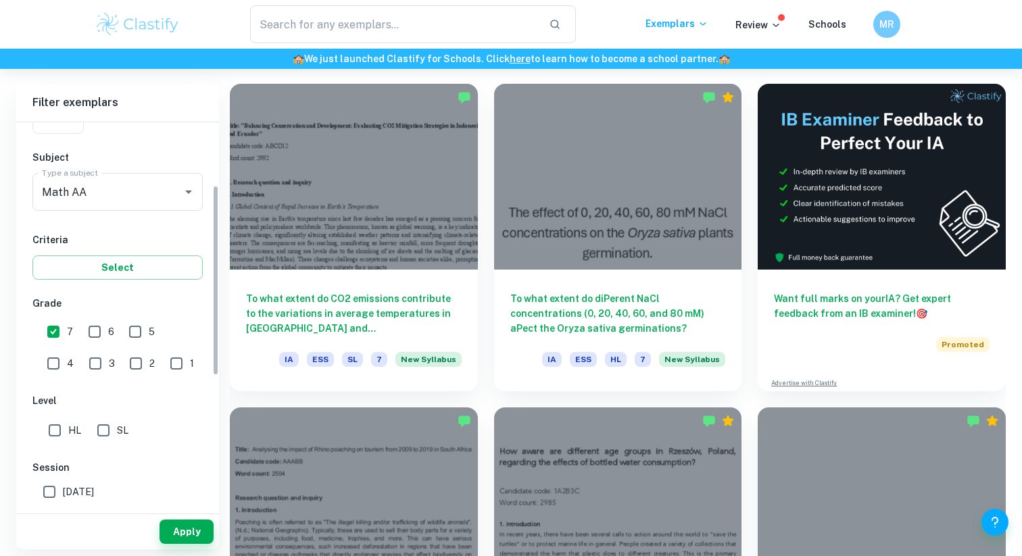 The height and width of the screenshot is (556, 1022). I want to click on img: Clastify logo, so click(137, 24).